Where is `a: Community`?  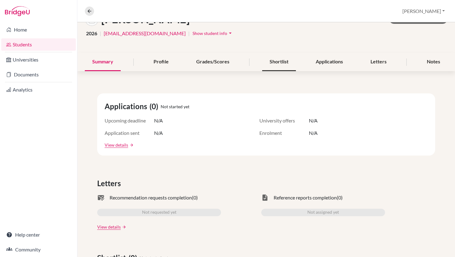 a: Community is located at coordinates (38, 250).